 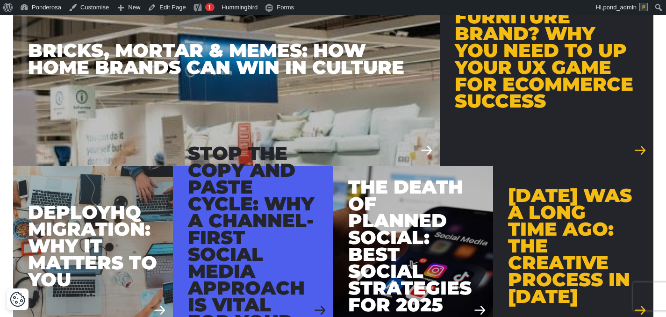 What do you see at coordinates (18, 299) in the screenshot?
I see `button: Cookie Settings` at bounding box center [18, 299].